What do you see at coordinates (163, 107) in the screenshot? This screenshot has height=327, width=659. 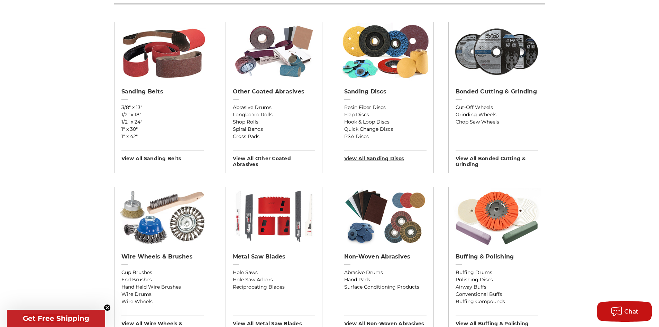 I see `a: 3/8" x 13"` at bounding box center [163, 107].